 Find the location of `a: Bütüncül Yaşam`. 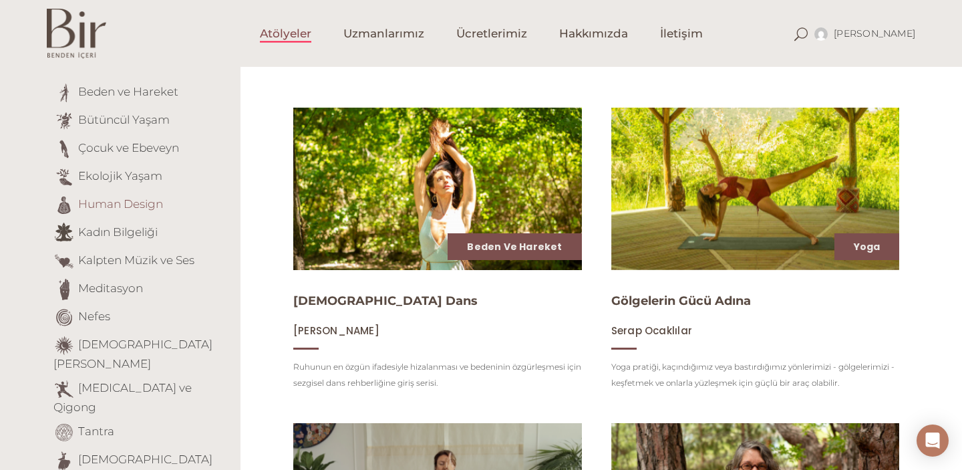

a: Bütüncül Yaşam is located at coordinates (124, 120).